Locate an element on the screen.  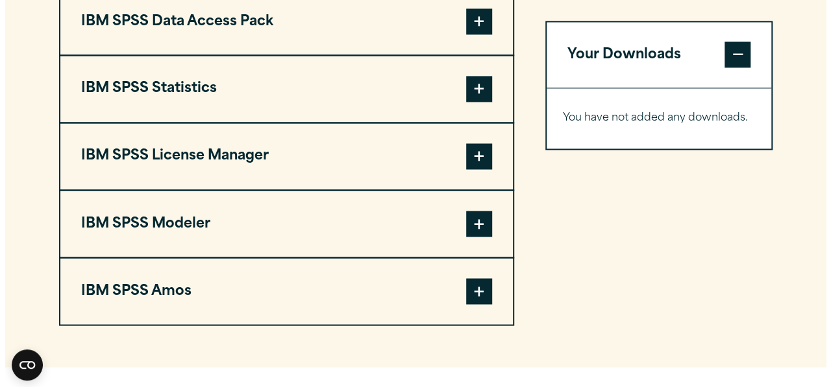
div: Your Downloads is located at coordinates (654, 119).